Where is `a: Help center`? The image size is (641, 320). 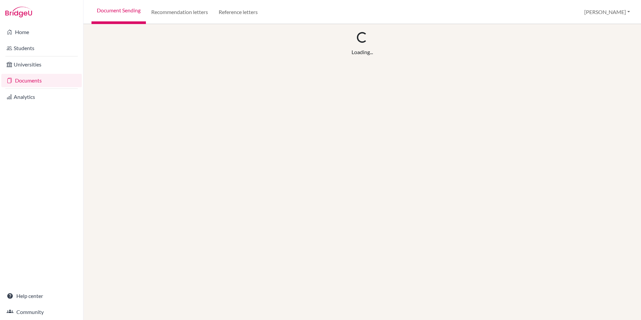
a: Help center is located at coordinates (41, 296).